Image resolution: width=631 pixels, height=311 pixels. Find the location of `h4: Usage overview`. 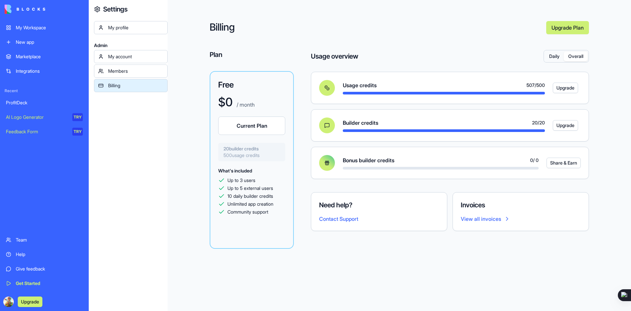

h4: Usage overview is located at coordinates (335, 56).